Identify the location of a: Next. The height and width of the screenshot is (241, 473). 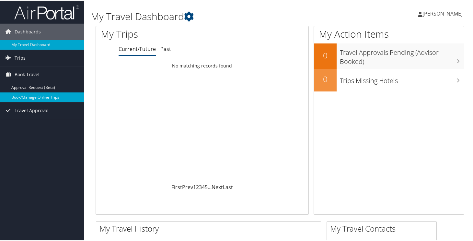
(217, 186).